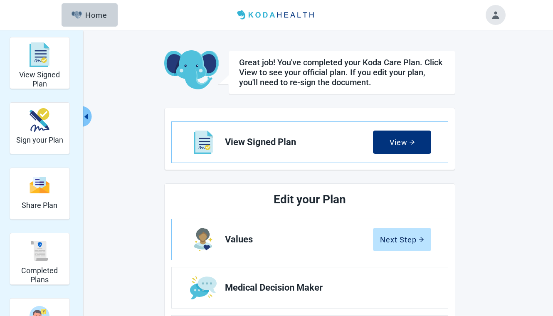 Image resolution: width=553 pixels, height=316 pixels. I want to click on div: Share Plan, so click(39, 193).